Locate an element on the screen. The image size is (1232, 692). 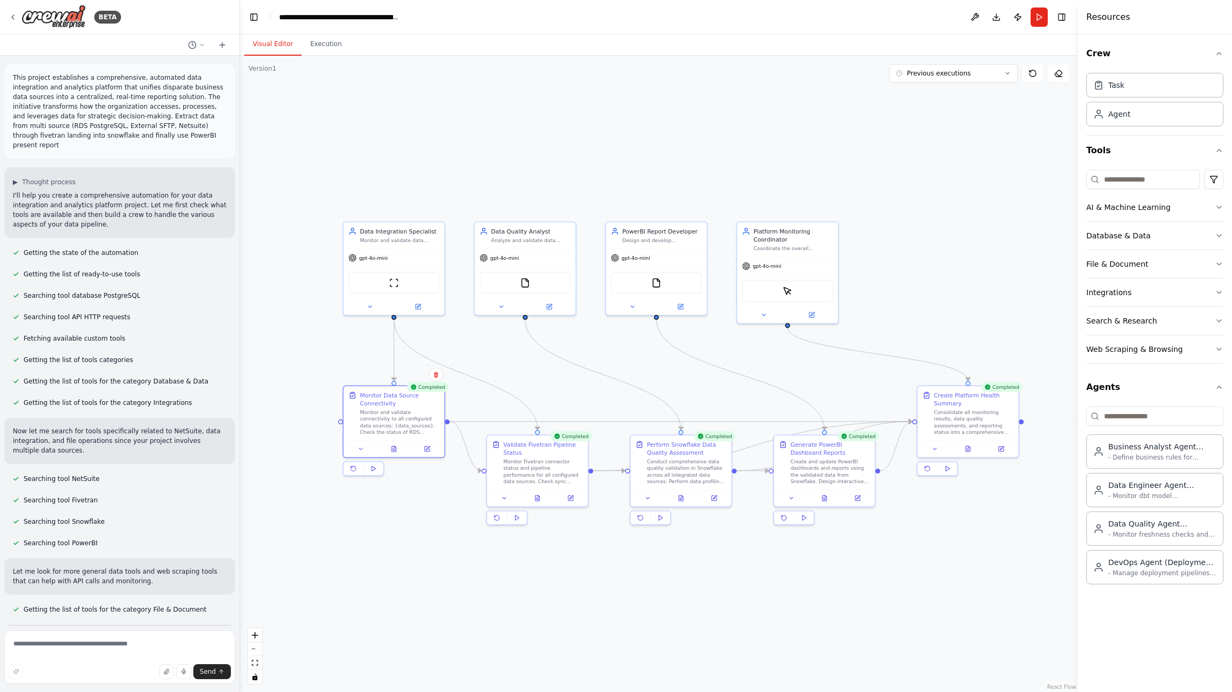
p: Let me look for more general data tools and web scraping tools that can help with API calls and m... is located at coordinates (119, 576).